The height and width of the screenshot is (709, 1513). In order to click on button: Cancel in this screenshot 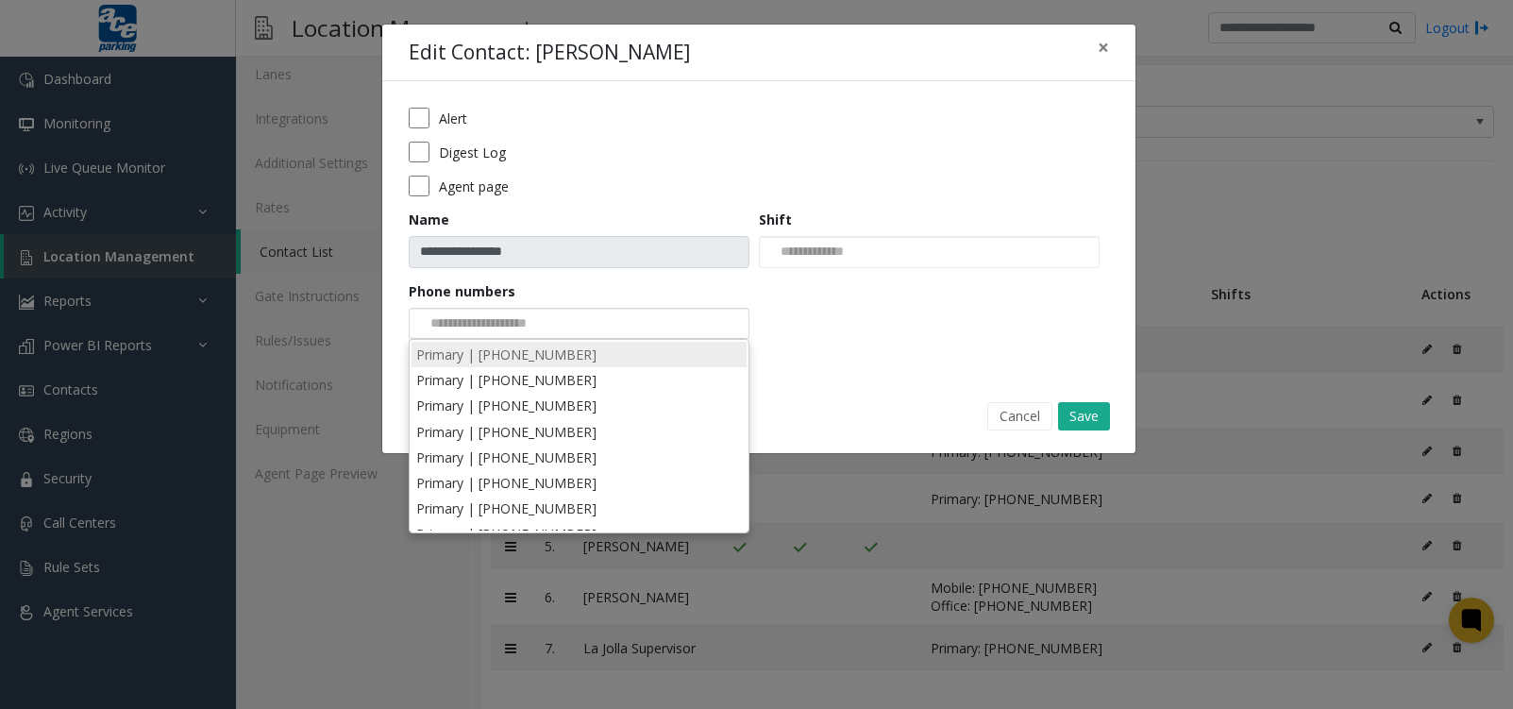, I will do `click(1019, 416)`.